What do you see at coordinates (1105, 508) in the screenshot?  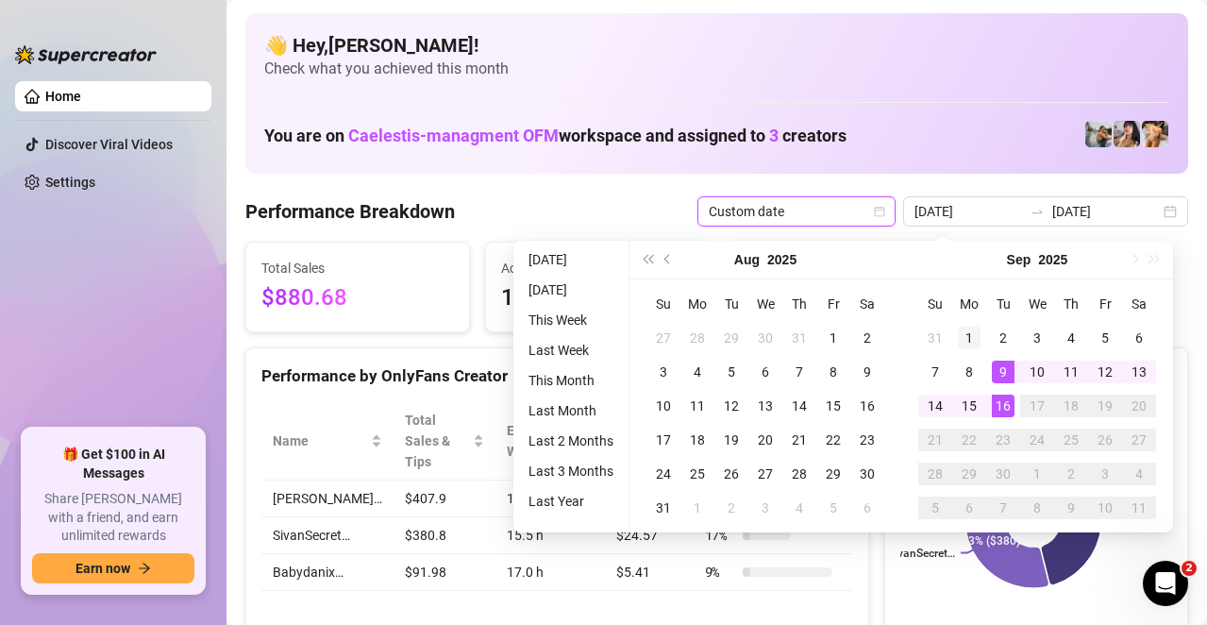 I see `td: 2025-10-10` at bounding box center [1105, 508].